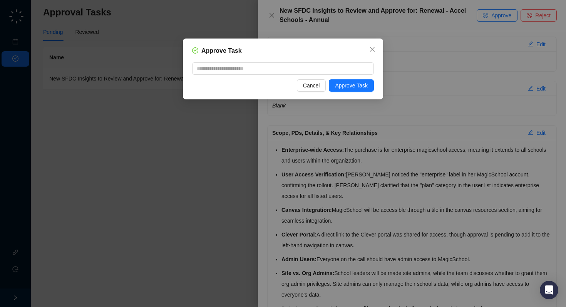  What do you see at coordinates (351, 86) in the screenshot?
I see `button: Approve Task` at bounding box center [351, 86].